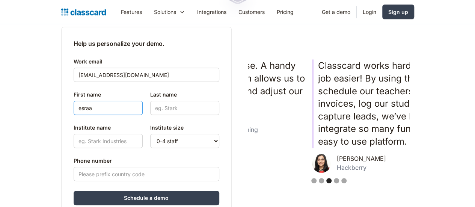 The width and height of the screenshot is (475, 207). Describe the element at coordinates (285, 12) in the screenshot. I see `a: Pricing` at that location.